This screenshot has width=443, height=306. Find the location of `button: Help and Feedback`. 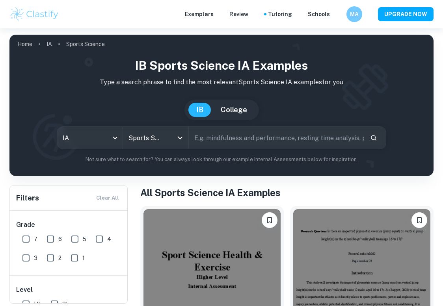

button: Help and Feedback is located at coordinates (338, 14).